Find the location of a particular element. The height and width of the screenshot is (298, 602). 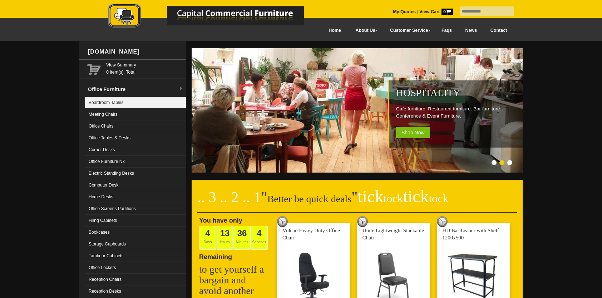

span: 13 is located at coordinates (225, 233).